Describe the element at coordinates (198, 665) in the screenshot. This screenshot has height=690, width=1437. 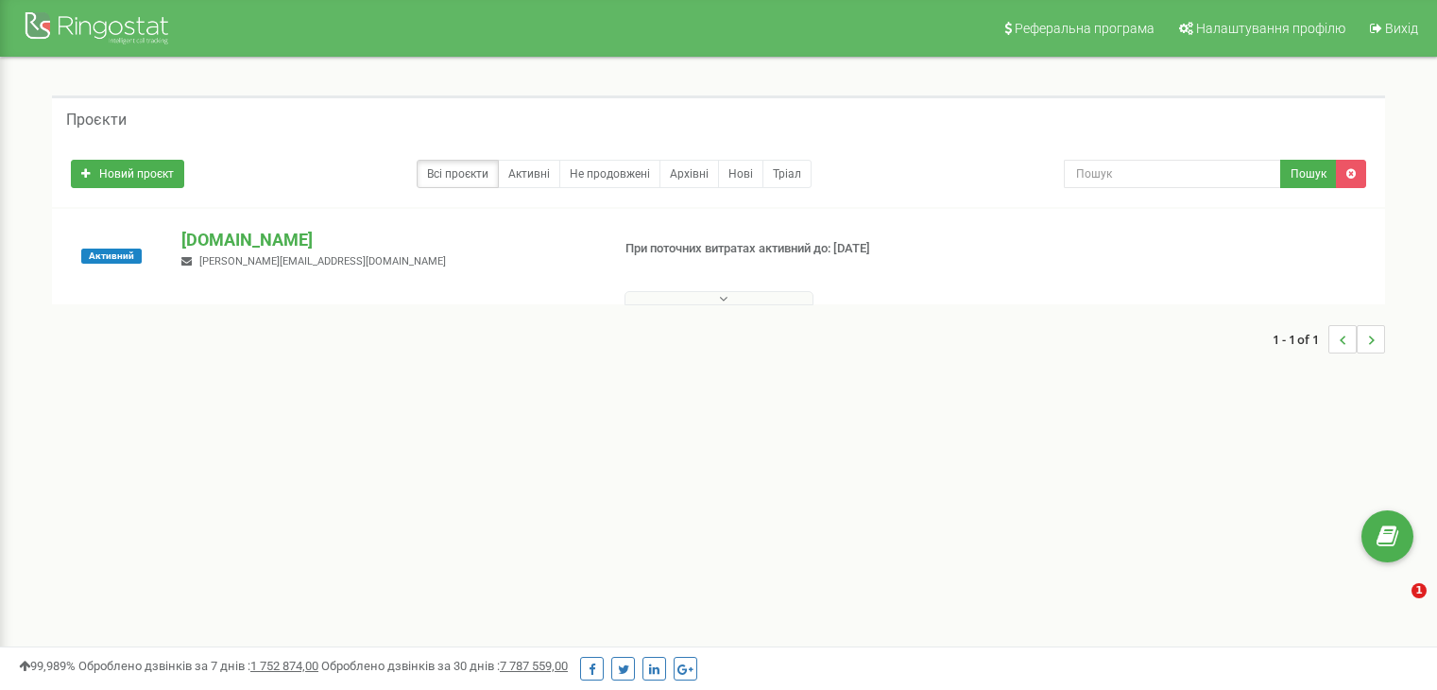
I see `span: Оброблено дзвінків за 7 днів :` at that location.